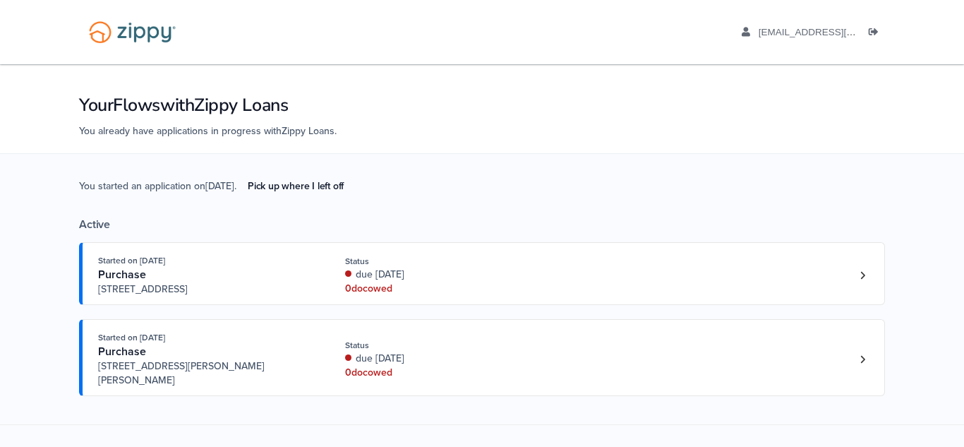  I want to click on h1: Your Flows with Zippy Loans, so click(482, 105).